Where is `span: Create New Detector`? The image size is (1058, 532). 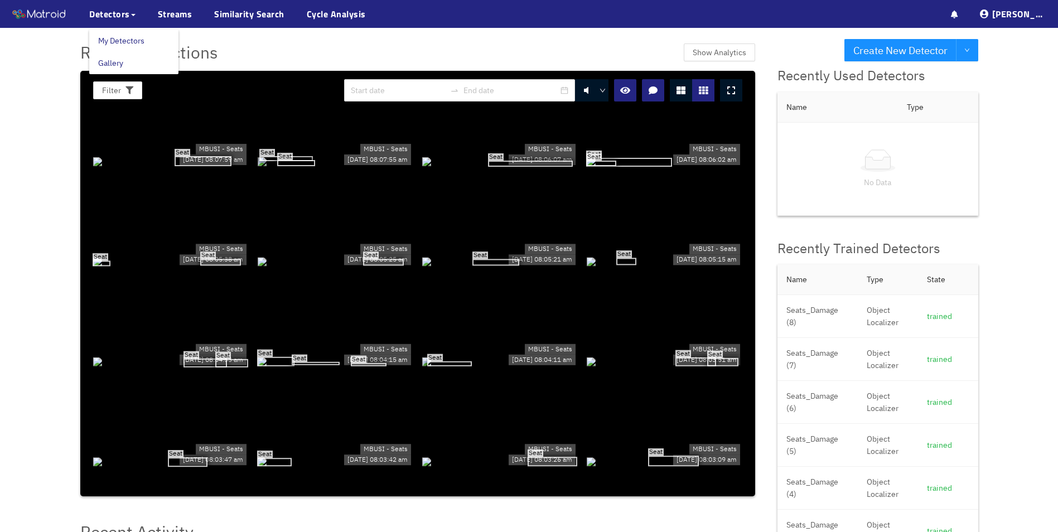 span: Create New Detector is located at coordinates (900, 50).